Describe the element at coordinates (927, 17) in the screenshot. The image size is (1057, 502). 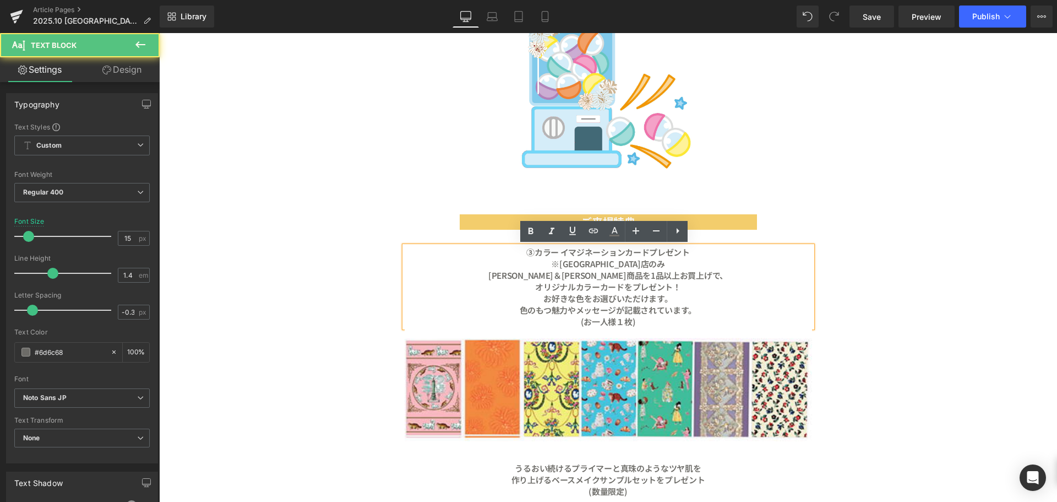
I see `a: Preview` at that location.